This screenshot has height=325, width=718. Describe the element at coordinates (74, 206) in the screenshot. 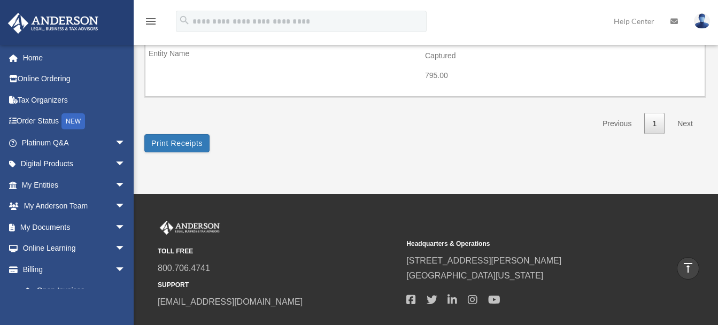

I see `a: My Anderson Teamarrow_drop_down` at that location.